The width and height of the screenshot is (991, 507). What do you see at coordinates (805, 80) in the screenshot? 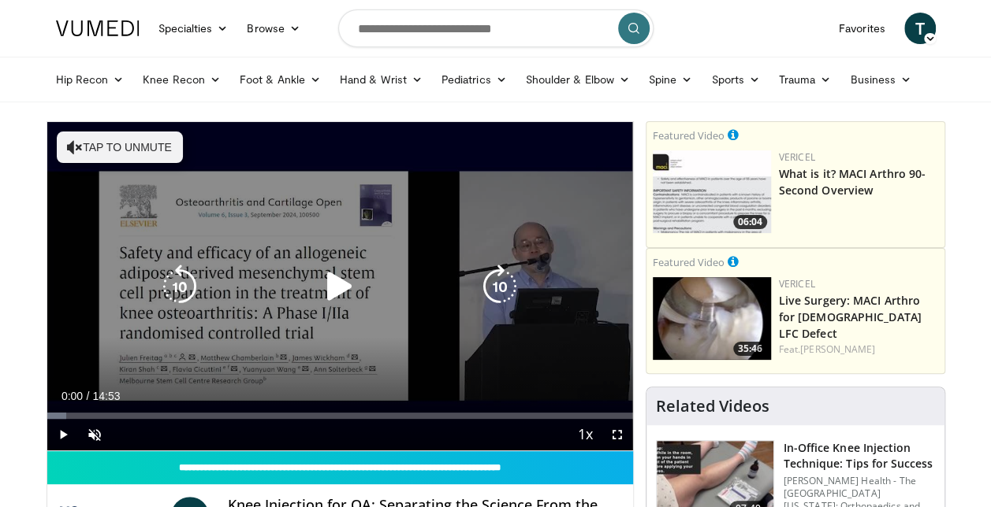
I see `a: Trauma` at bounding box center [805, 80].